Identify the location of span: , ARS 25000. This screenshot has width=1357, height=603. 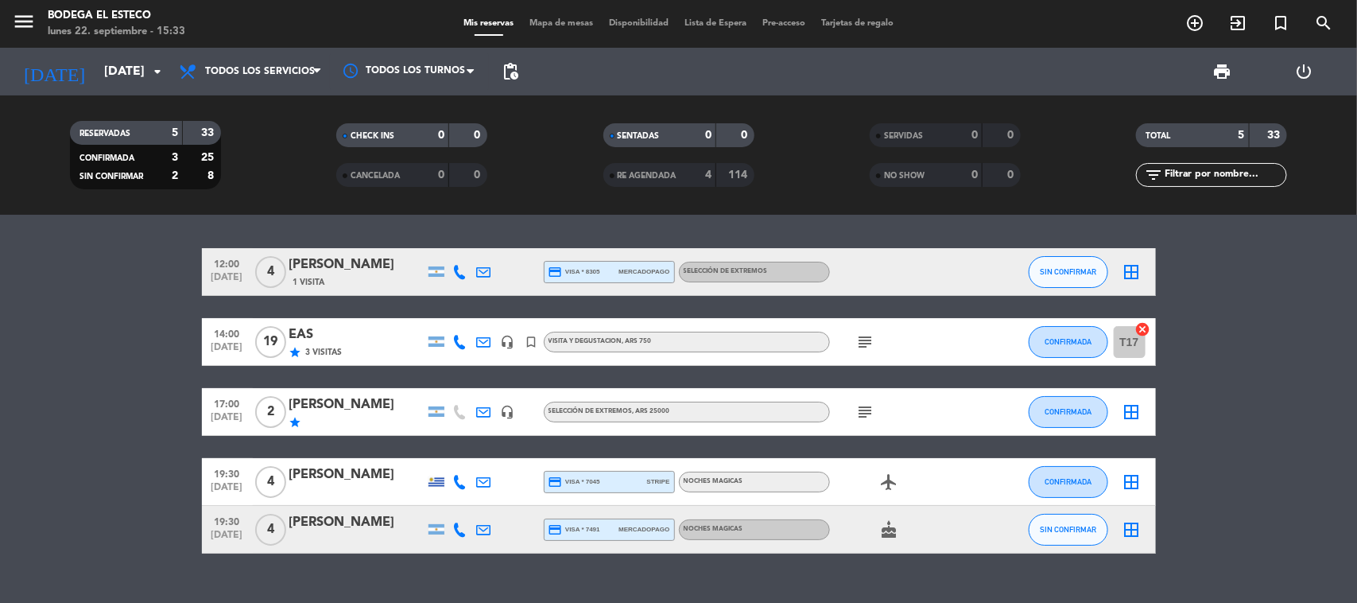
(651, 411).